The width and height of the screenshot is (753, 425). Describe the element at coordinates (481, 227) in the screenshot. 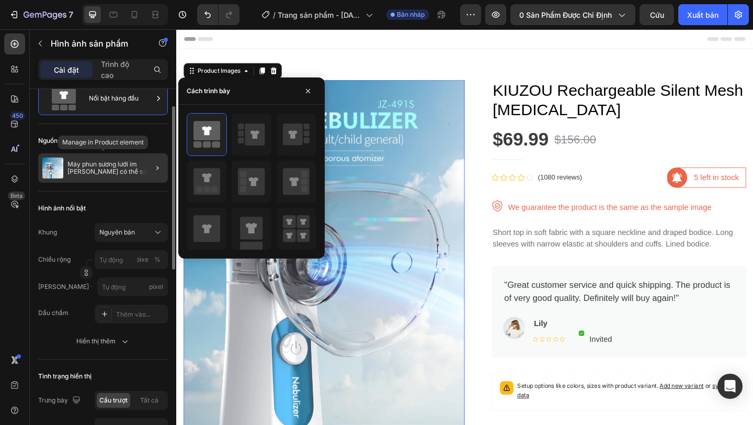

I see `p: Short top in soft fabric with a square neckline and draped bodice. Long sleeves with narrow elast...` at that location.